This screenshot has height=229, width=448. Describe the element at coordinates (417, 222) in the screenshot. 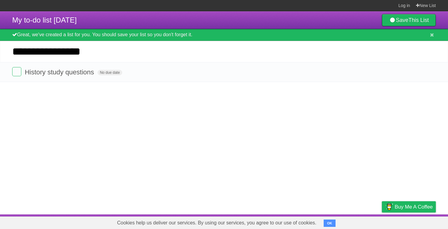

I see `a: Suggest a feature` at that location.